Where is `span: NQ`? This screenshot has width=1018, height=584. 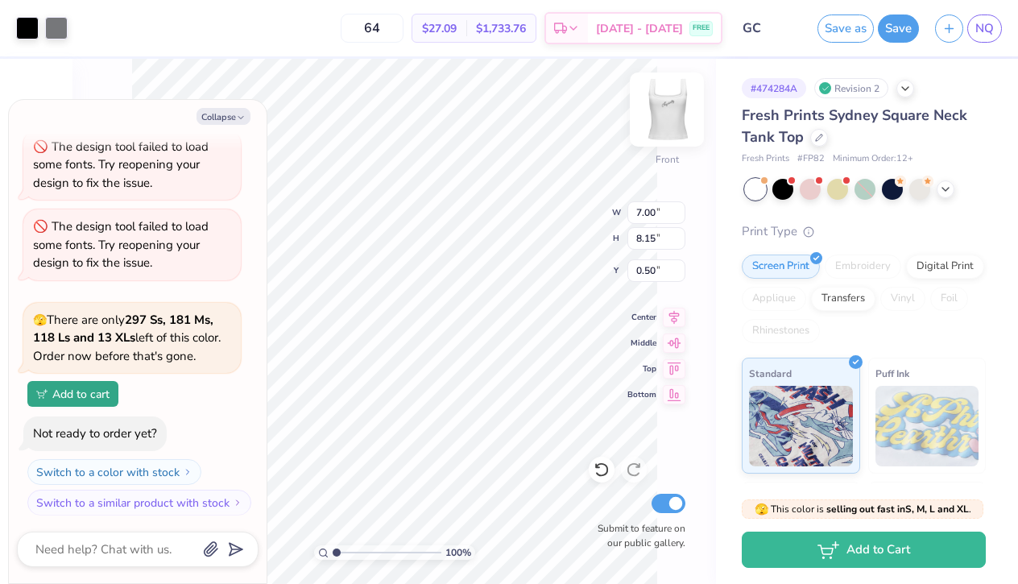 span: NQ is located at coordinates (984, 28).